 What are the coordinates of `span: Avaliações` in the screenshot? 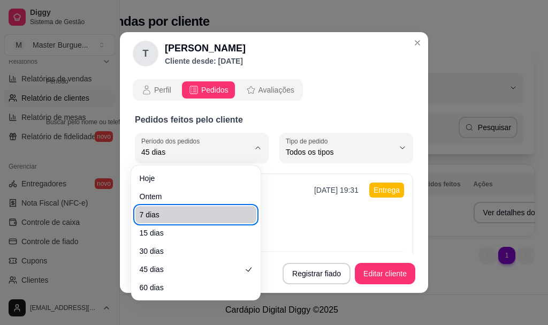 It's located at (276, 90).